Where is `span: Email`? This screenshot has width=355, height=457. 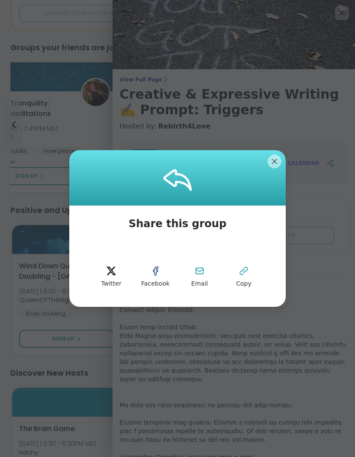
span: Email is located at coordinates (199, 284).